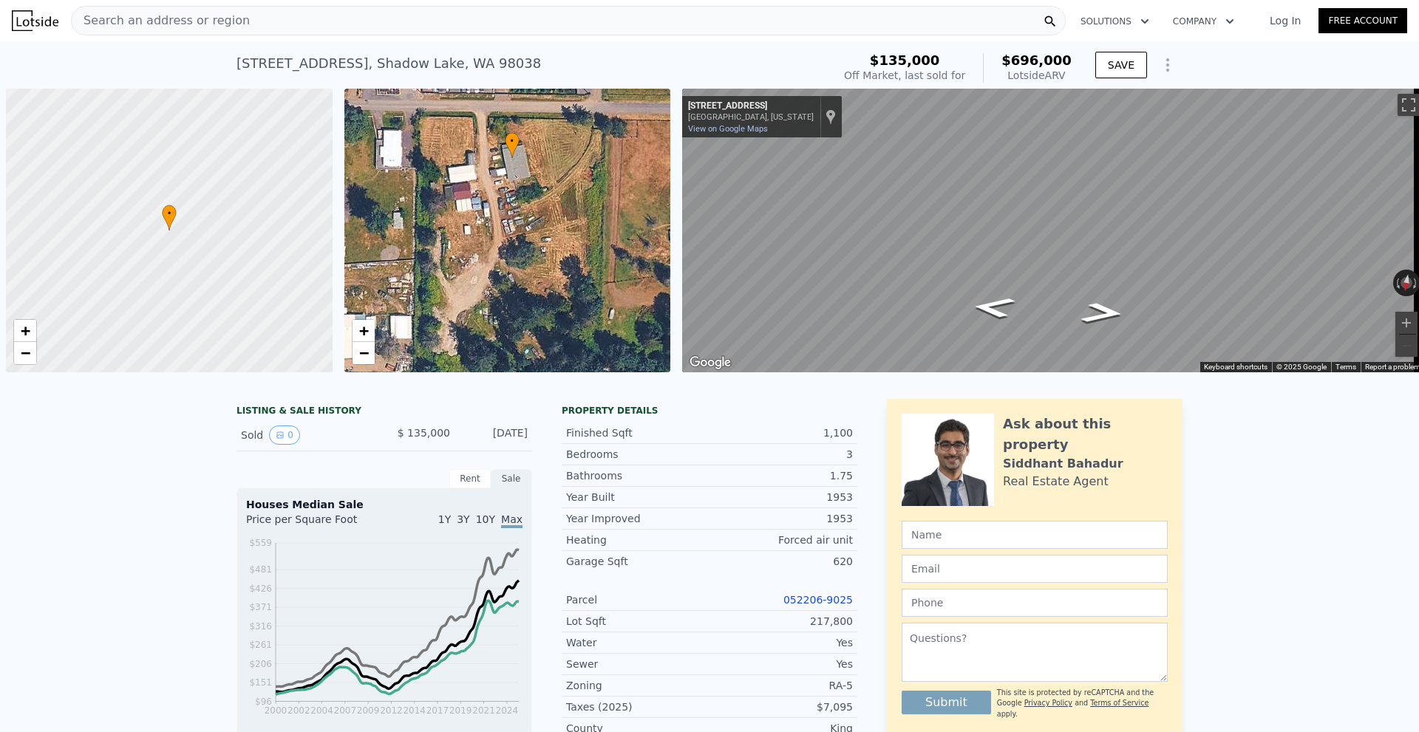  Describe the element at coordinates (1285, 21) in the screenshot. I see `a: Log In` at that location.